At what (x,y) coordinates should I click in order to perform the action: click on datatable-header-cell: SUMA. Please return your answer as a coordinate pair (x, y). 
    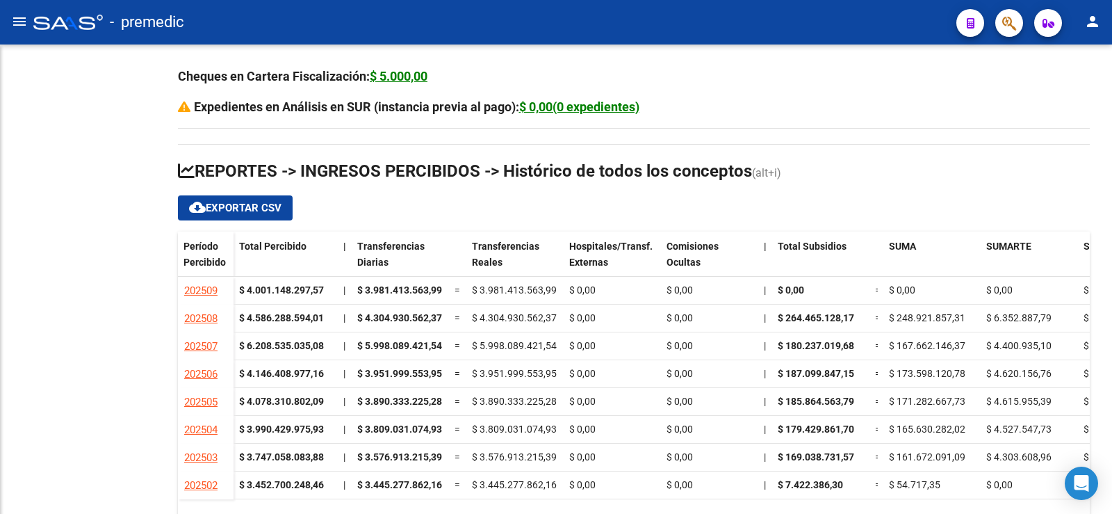
    Looking at the image, I should click on (932, 261).